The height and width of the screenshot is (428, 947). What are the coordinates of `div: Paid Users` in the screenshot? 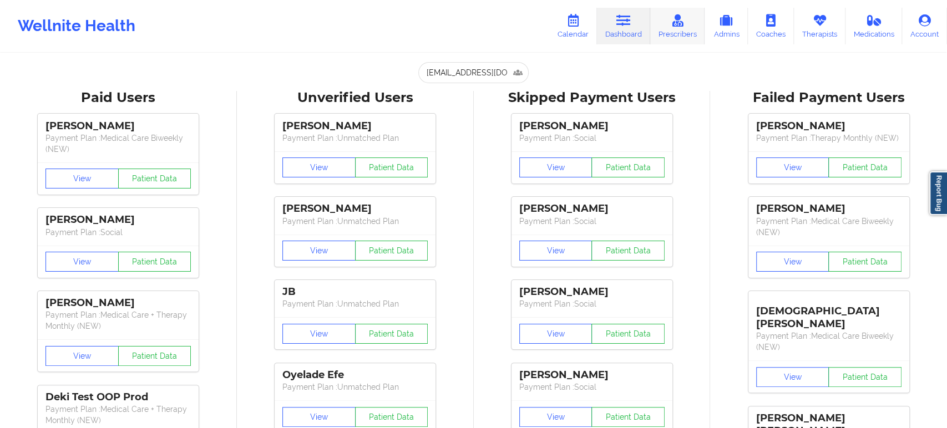 It's located at (118, 98).